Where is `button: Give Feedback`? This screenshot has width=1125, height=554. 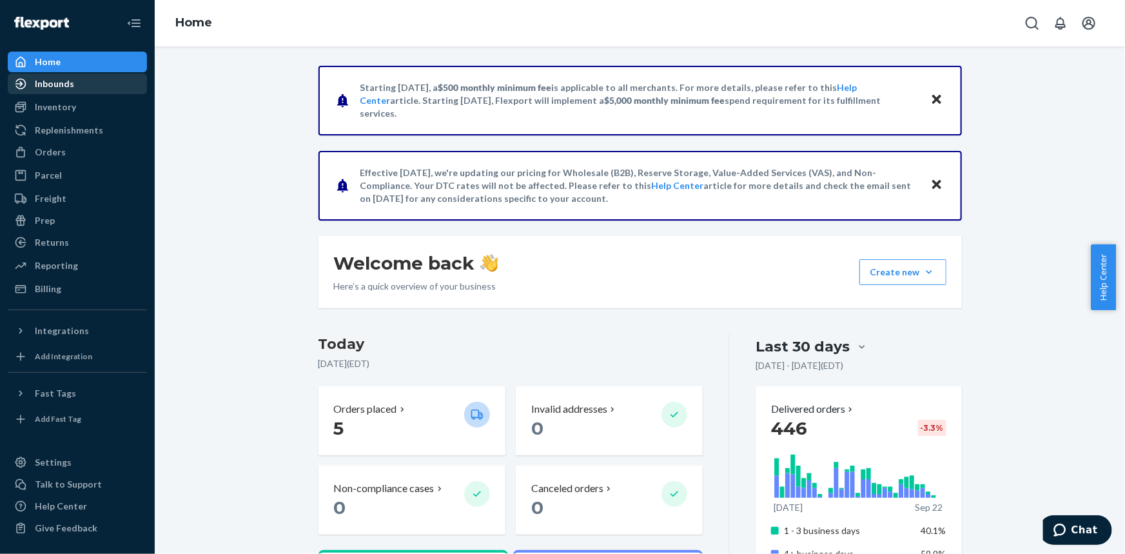
button: Give Feedback is located at coordinates (77, 528).